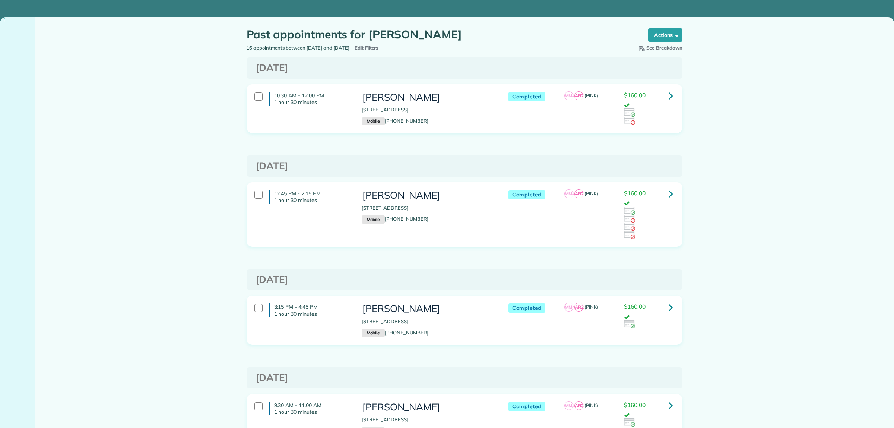 This screenshot has width=894, height=428. What do you see at coordinates (367, 48) in the screenshot?
I see `span: Edit Filters` at bounding box center [367, 48].